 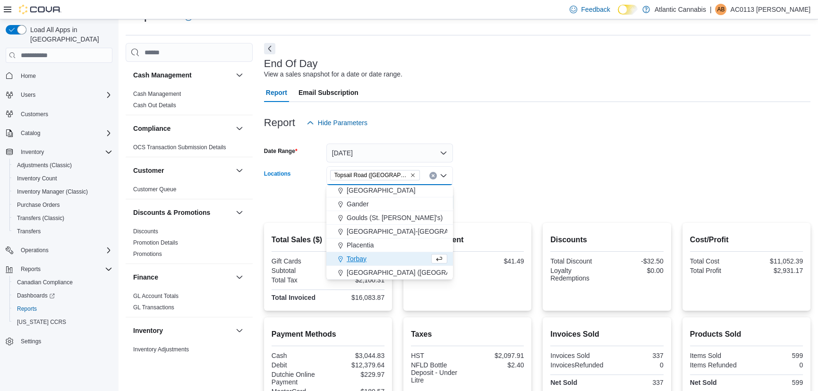 I want to click on div: Finance, so click(x=189, y=304).